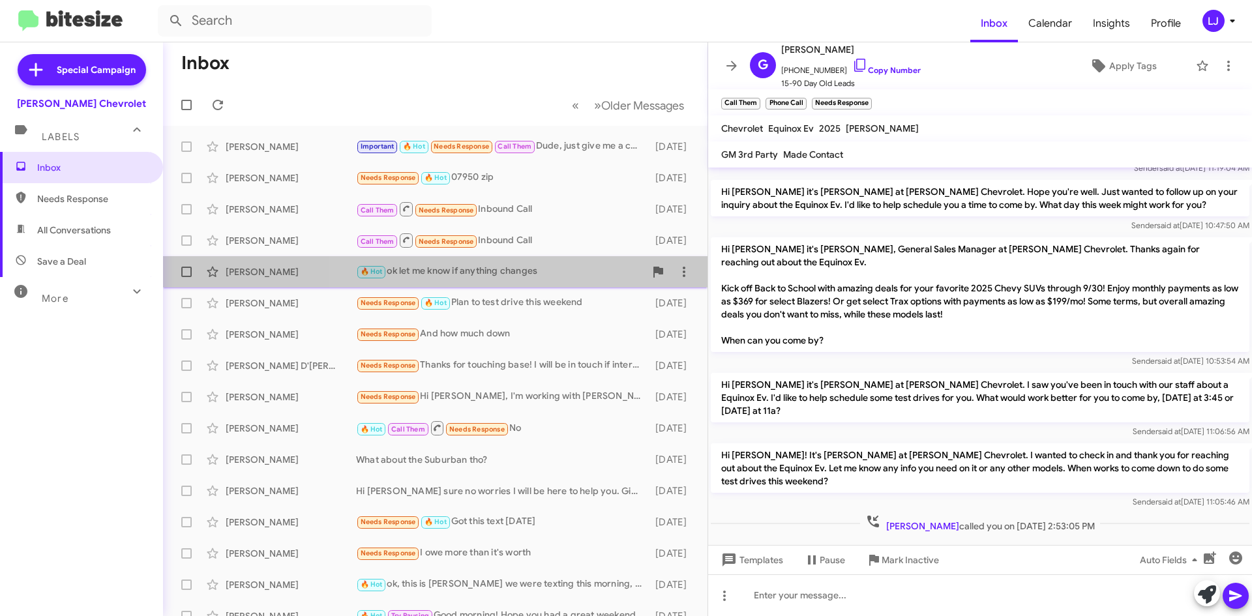 The width and height of the screenshot is (1252, 616). Describe the element at coordinates (742, 128) in the screenshot. I see `span: Chevrolet` at that location.